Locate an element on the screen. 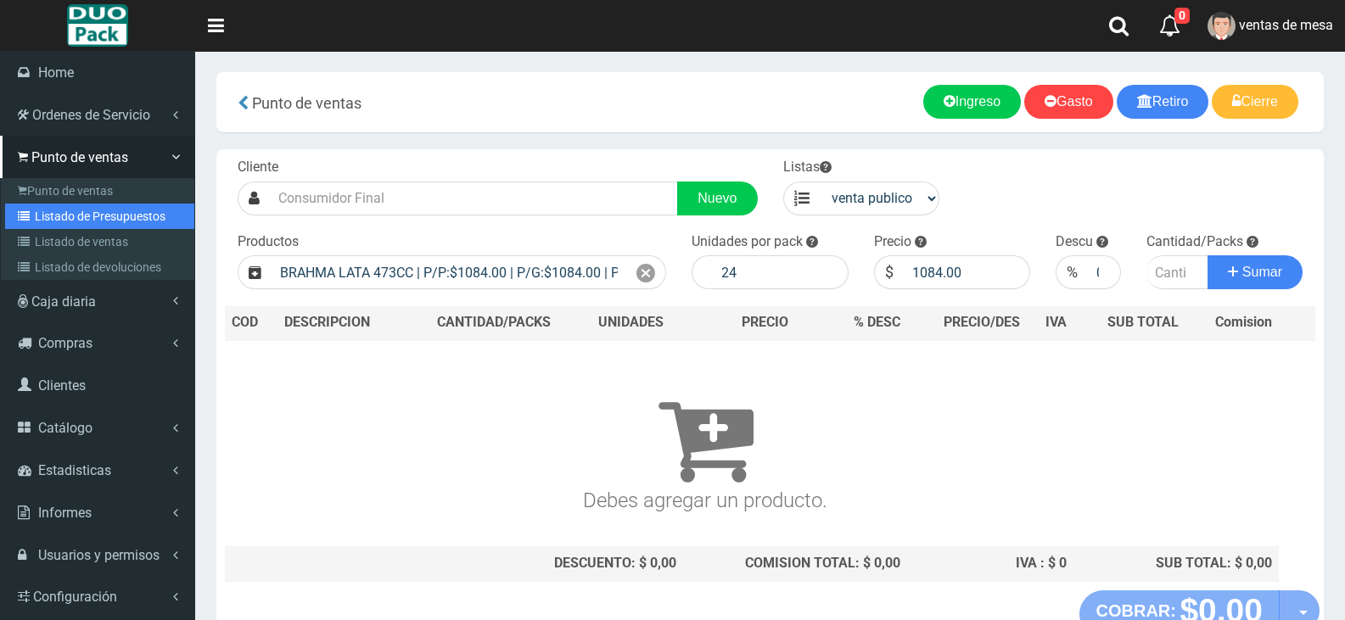 The width and height of the screenshot is (1345, 620). th: COD is located at coordinates (251, 323).